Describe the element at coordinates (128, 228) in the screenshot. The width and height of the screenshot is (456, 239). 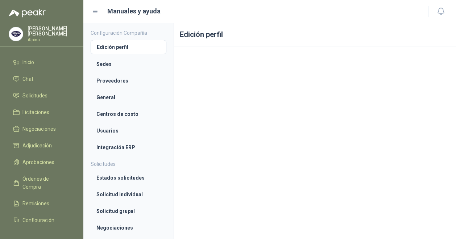
I see `li: Negociaciones` at that location.